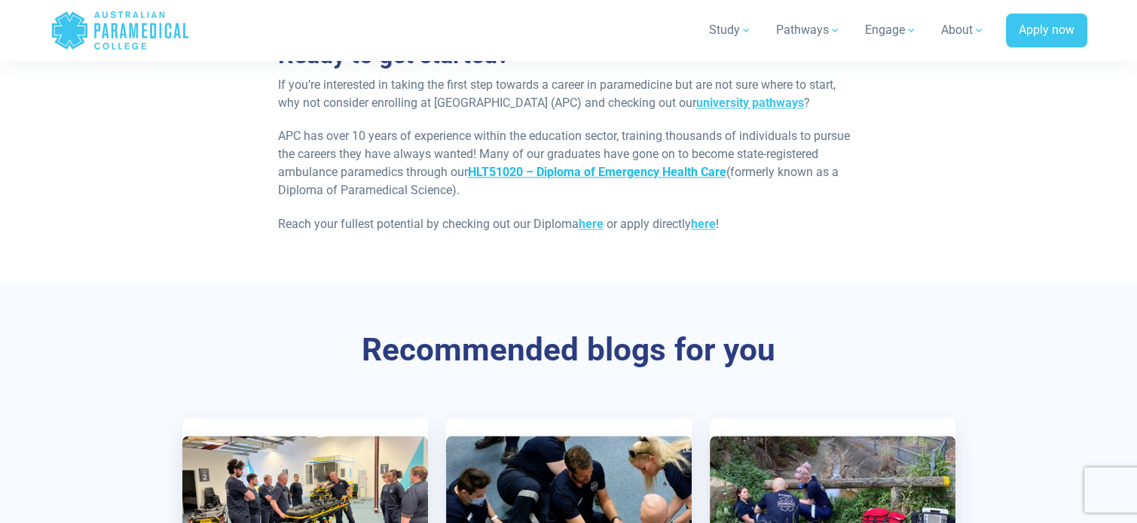 The height and width of the screenshot is (523, 1137). I want to click on a: Engage, so click(890, 30).